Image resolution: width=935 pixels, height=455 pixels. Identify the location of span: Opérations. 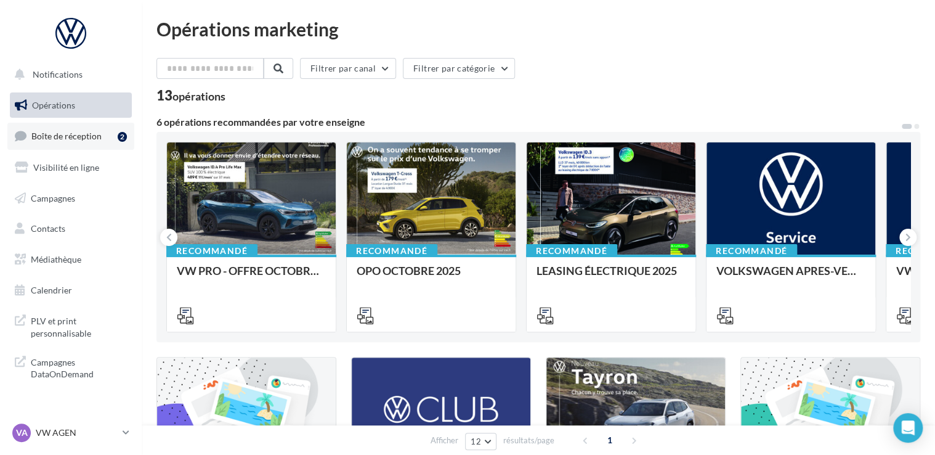
(54, 105).